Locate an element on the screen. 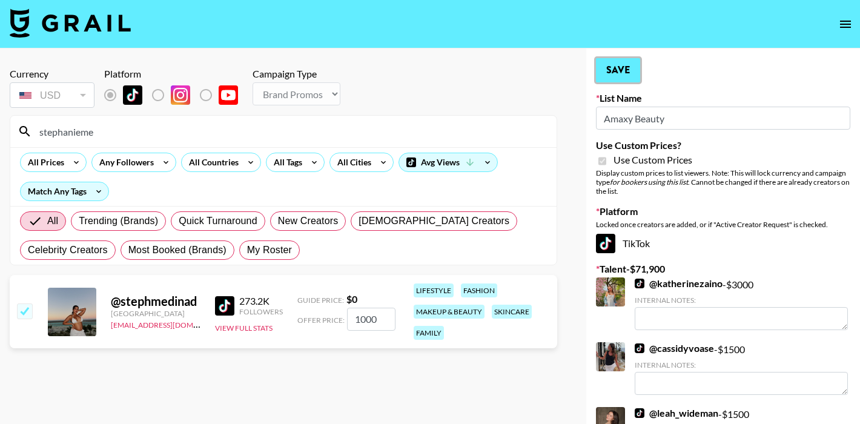 The width and height of the screenshot is (860, 424). label: Talent - $ 71,900 is located at coordinates (723, 269).